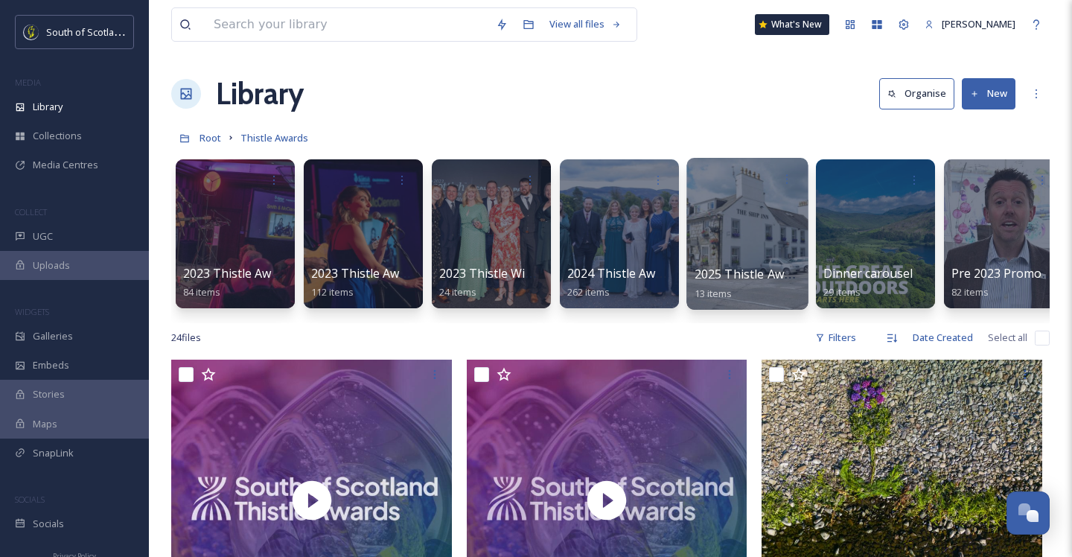 The image size is (1072, 557). I want to click on div: Date Created, so click(943, 337).